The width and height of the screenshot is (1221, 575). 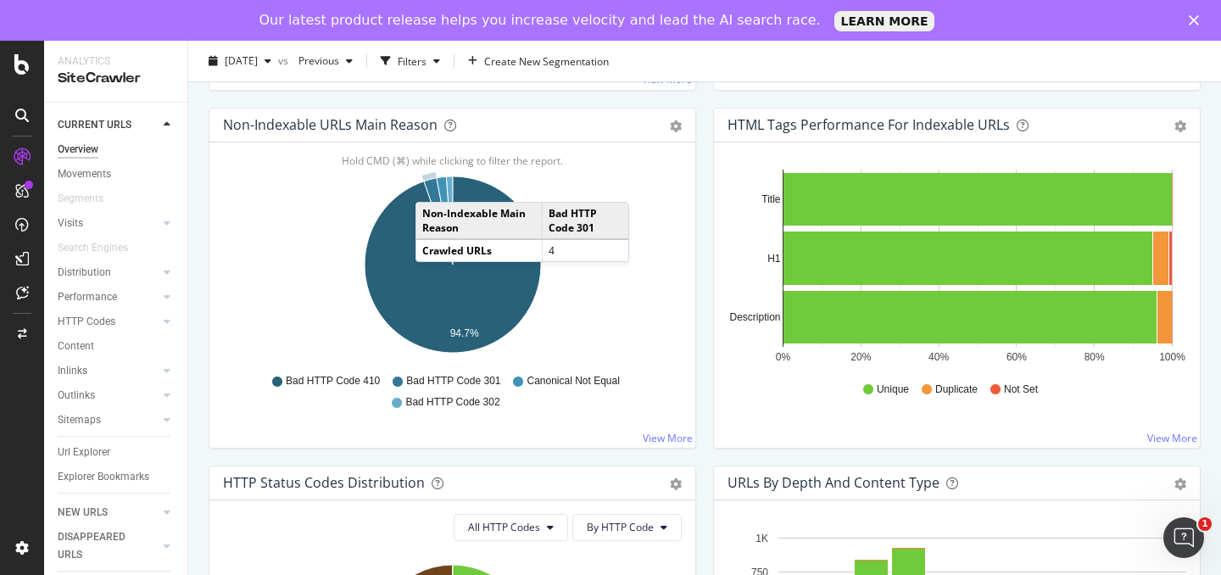 I want to click on div: URLs by Depth and Content Type, so click(x=833, y=482).